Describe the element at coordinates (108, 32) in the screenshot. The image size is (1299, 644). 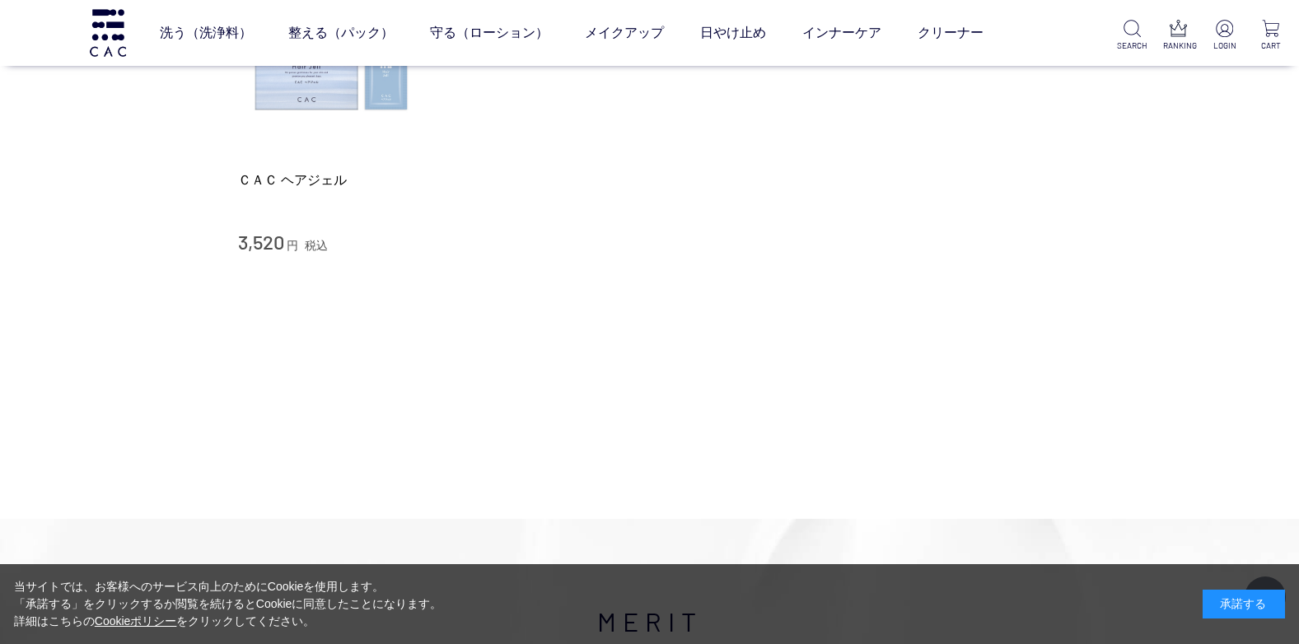
I see `img: logo` at that location.